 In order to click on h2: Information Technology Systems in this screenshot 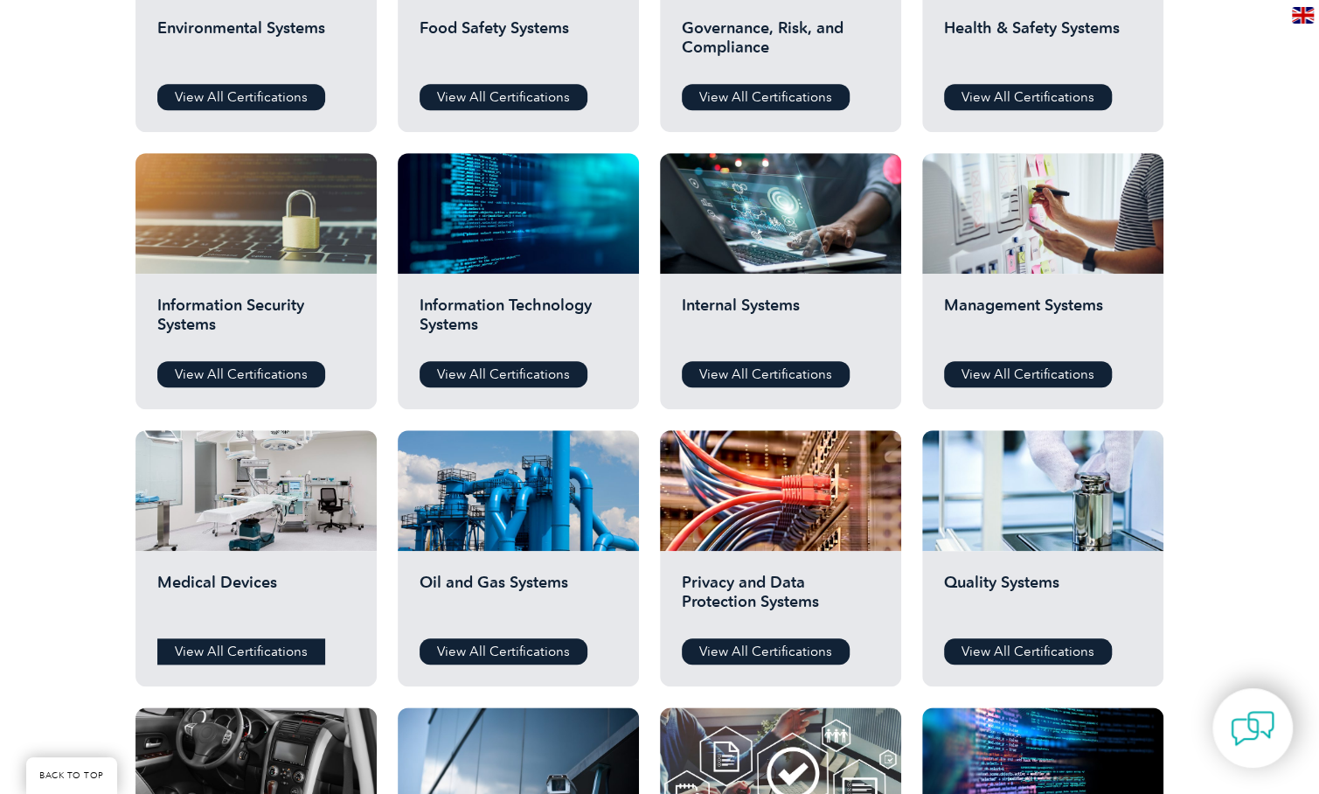, I will do `click(518, 322)`.